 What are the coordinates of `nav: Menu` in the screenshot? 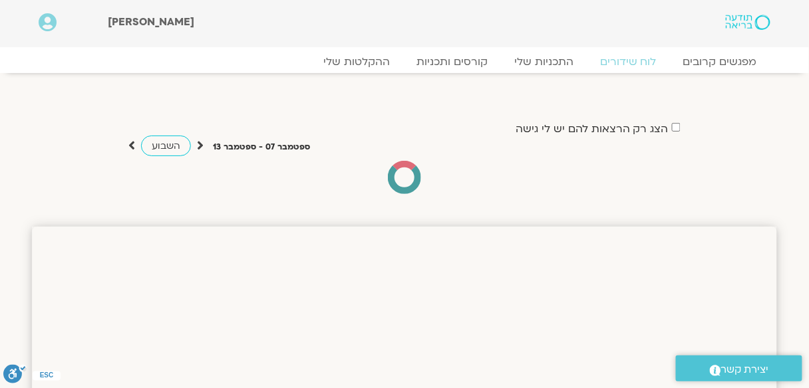 It's located at (404, 62).